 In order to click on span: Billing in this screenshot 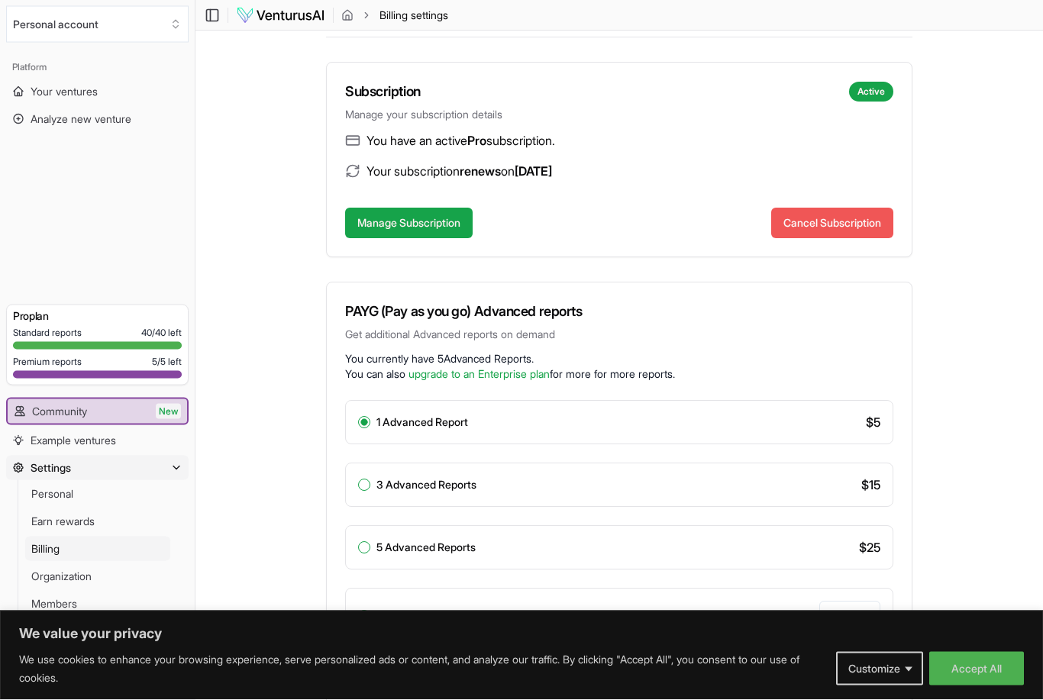, I will do `click(45, 549)`.